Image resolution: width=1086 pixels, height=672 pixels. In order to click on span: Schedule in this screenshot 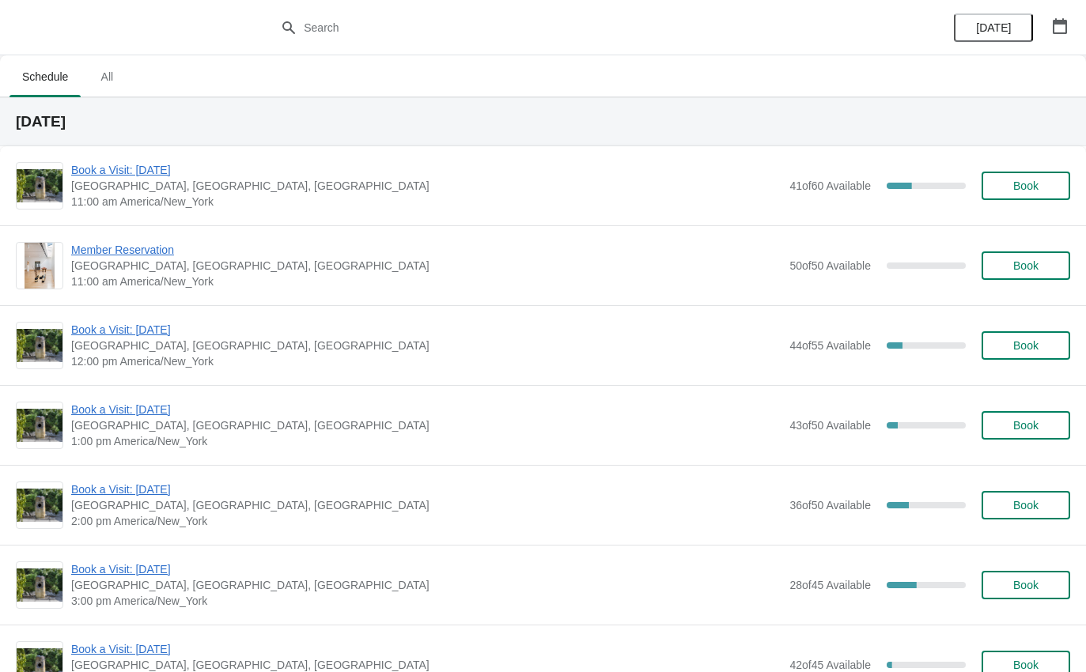, I will do `click(45, 77)`.